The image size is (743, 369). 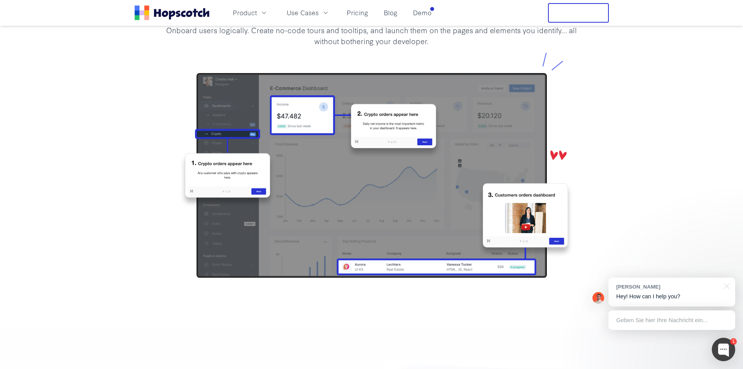 What do you see at coordinates (579, 13) in the screenshot?
I see `a: Free Trial` at bounding box center [579, 13].